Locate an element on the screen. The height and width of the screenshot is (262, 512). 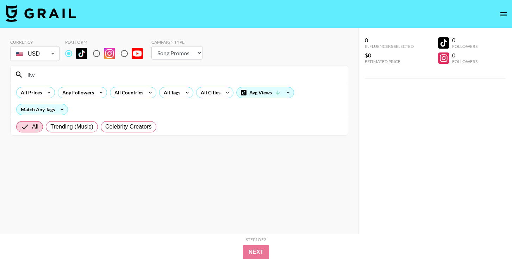
span: All is located at coordinates (35, 127).